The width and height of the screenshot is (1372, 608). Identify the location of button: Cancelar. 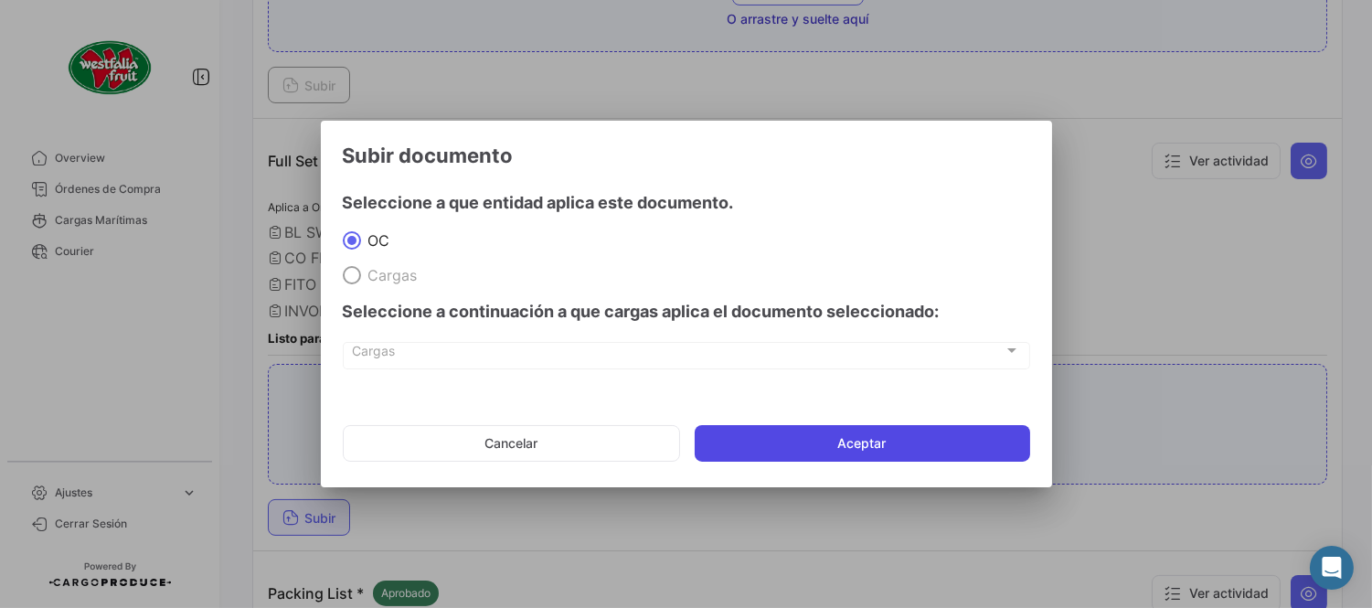
(511, 443).